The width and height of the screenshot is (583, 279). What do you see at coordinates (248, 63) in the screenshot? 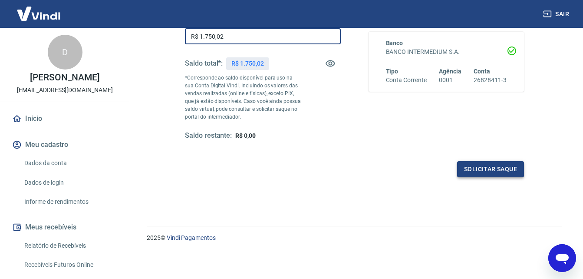
I see `p: R$ 1.750,02` at bounding box center [248, 63].